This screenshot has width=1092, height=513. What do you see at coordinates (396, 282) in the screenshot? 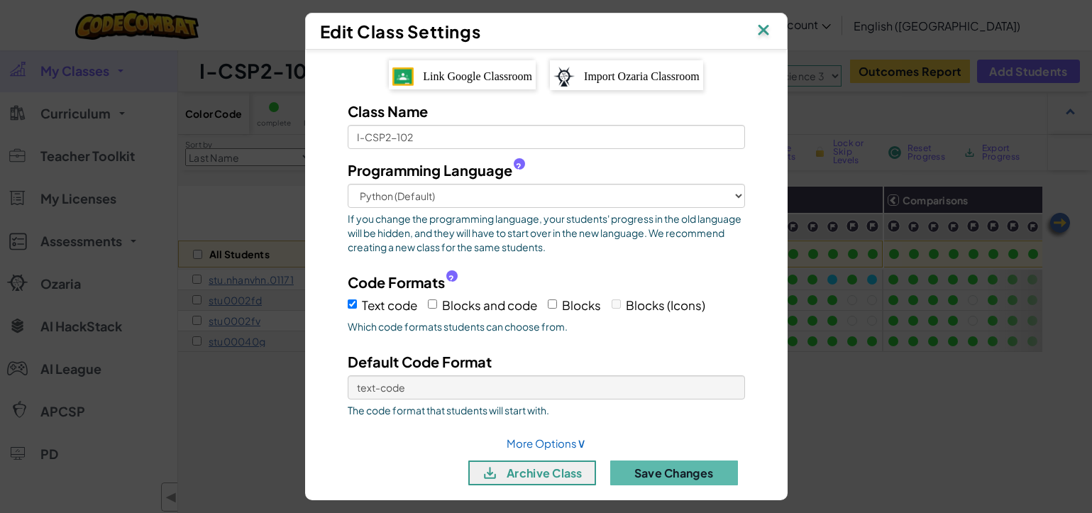
I see `span: Code Formats` at bounding box center [396, 282].